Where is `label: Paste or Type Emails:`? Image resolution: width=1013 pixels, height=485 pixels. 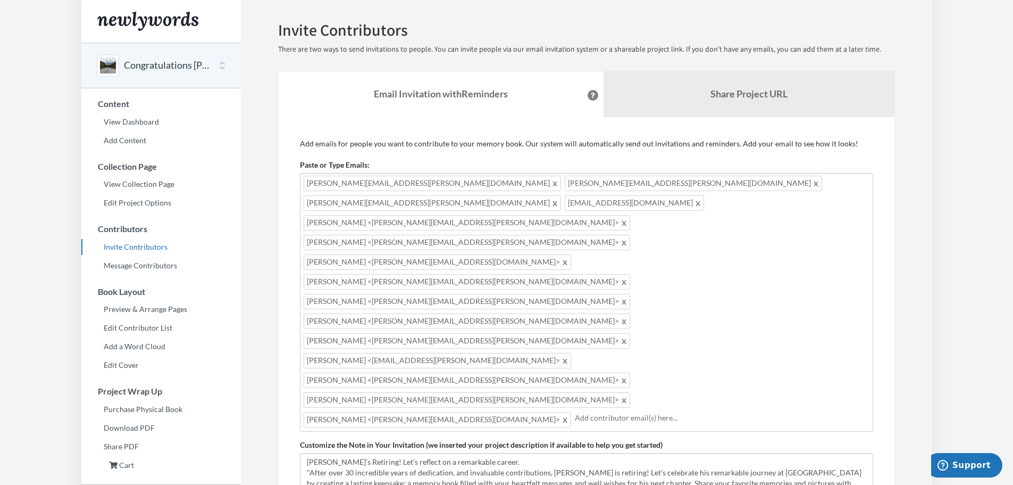 label: Paste or Type Emails: is located at coordinates (335, 165).